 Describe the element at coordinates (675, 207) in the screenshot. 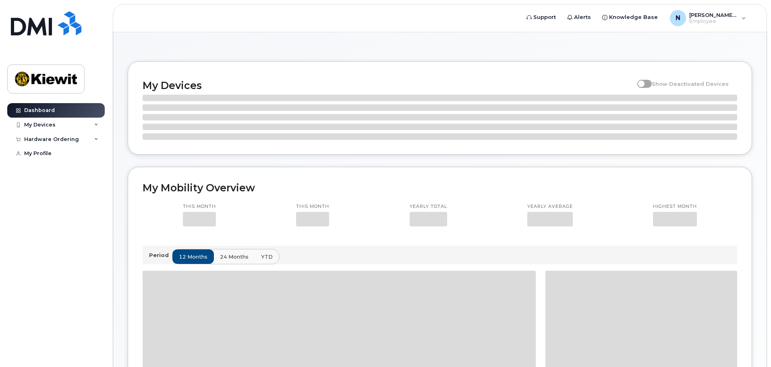

I see `p: Highest month` at that location.